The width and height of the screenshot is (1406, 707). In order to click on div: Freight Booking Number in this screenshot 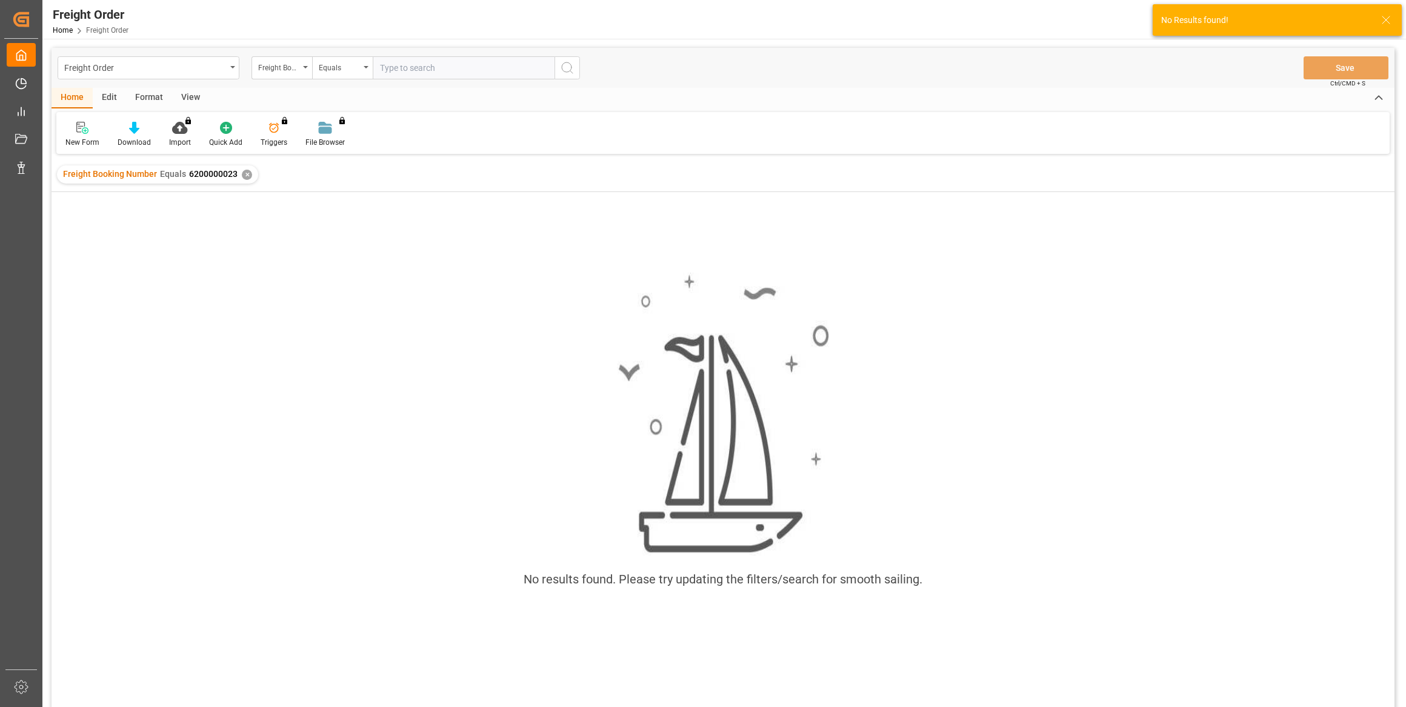, I will do `click(279, 66)`.